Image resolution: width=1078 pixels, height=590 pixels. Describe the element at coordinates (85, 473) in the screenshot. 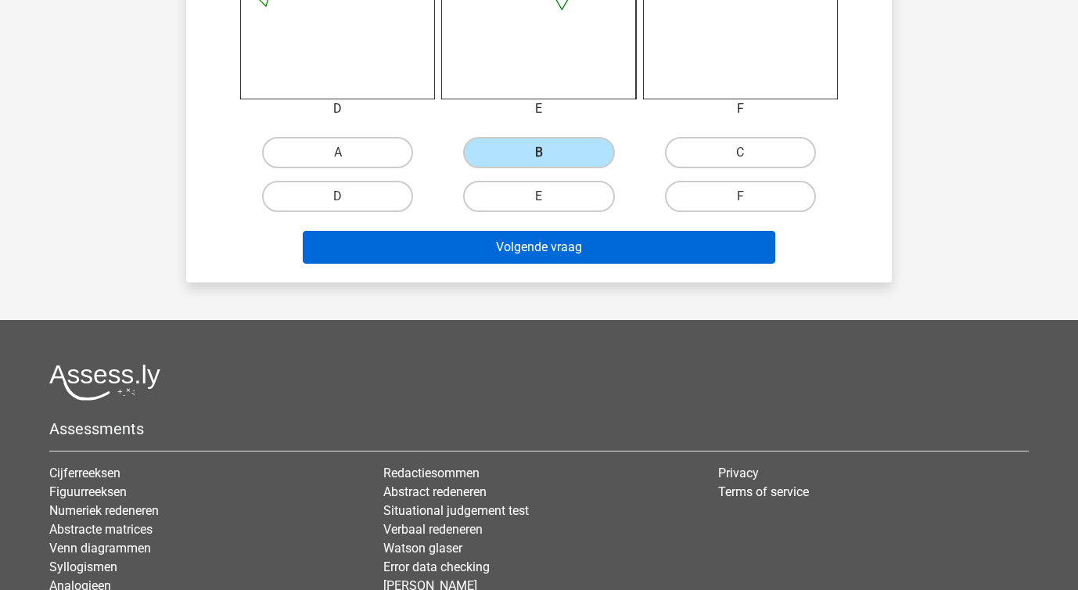

I see `a: Cijferreeksen` at that location.